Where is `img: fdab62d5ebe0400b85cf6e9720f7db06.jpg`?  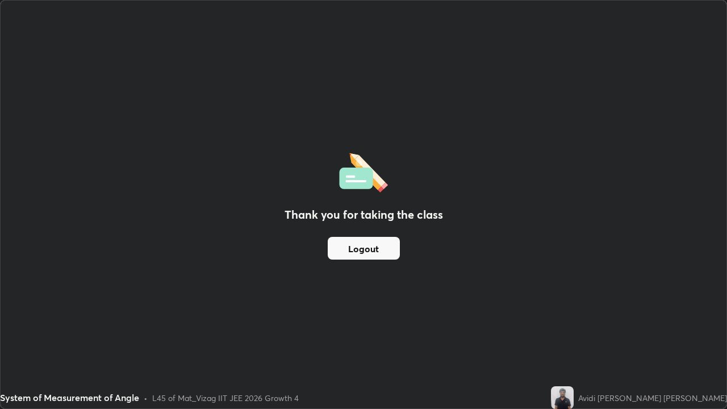 img: fdab62d5ebe0400b85cf6e9720f7db06.jpg is located at coordinates (562, 398).